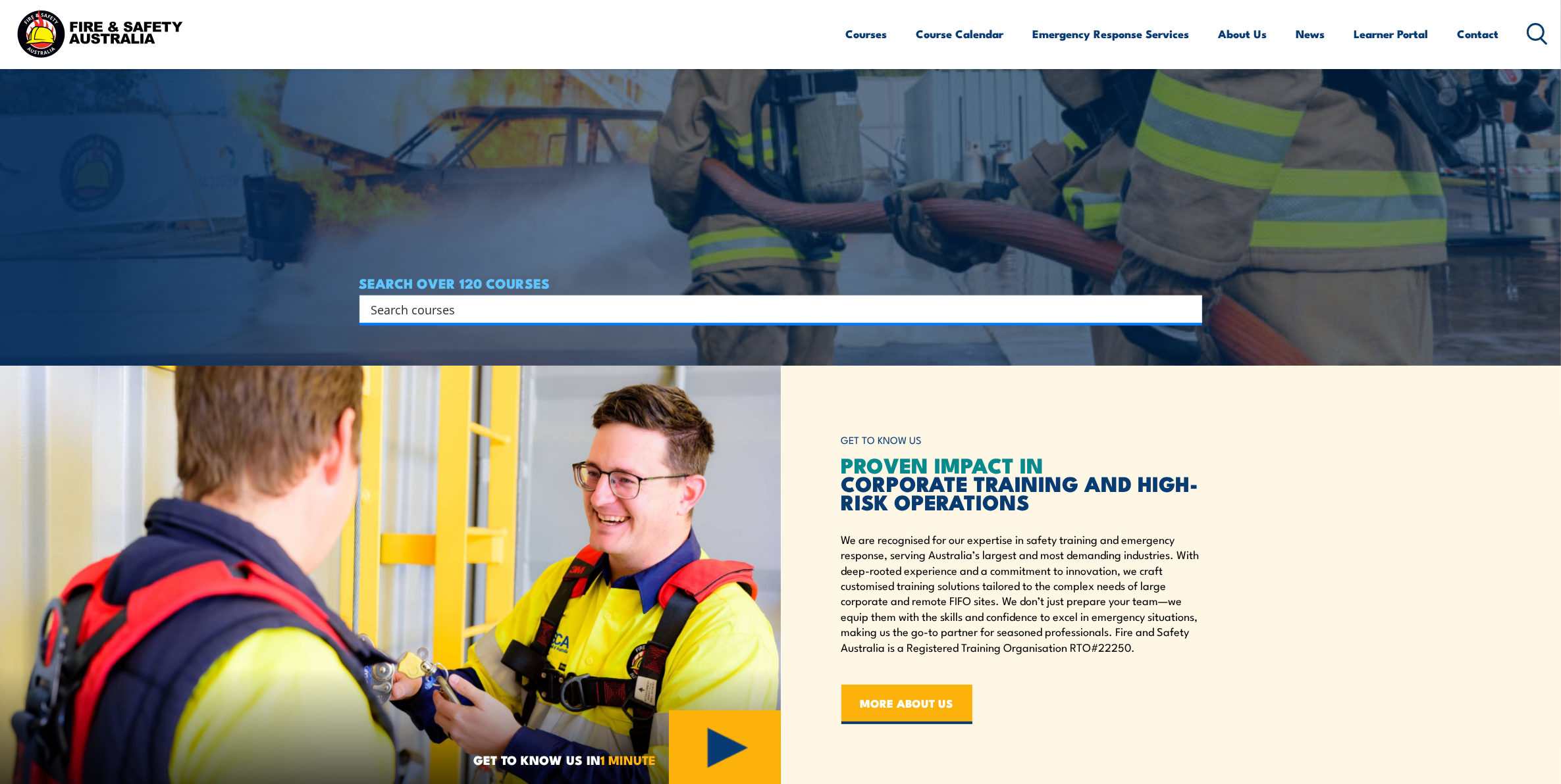 The image size is (1561, 784). Describe the element at coordinates (773, 309) in the screenshot. I see `input: Search input` at that location.